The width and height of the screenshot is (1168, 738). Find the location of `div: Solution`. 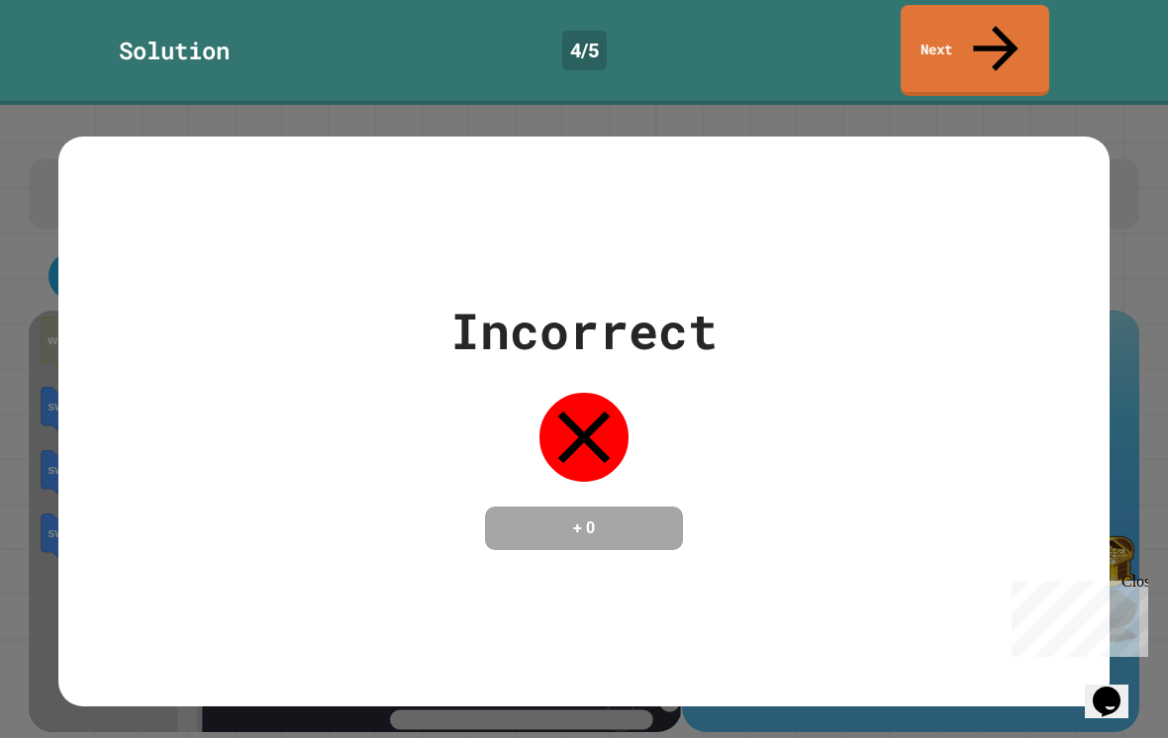

div: Solution is located at coordinates (174, 50).